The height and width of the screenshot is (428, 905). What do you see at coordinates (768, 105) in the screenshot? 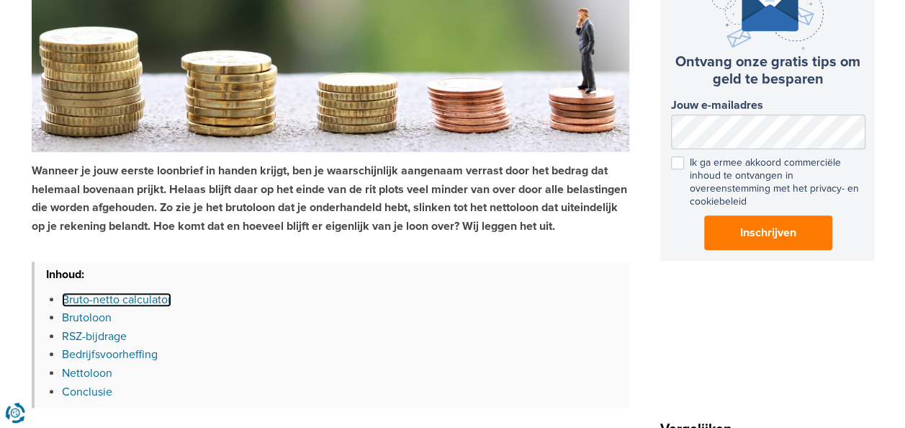
I see `label: Jouw e-mailadres` at bounding box center [768, 105].